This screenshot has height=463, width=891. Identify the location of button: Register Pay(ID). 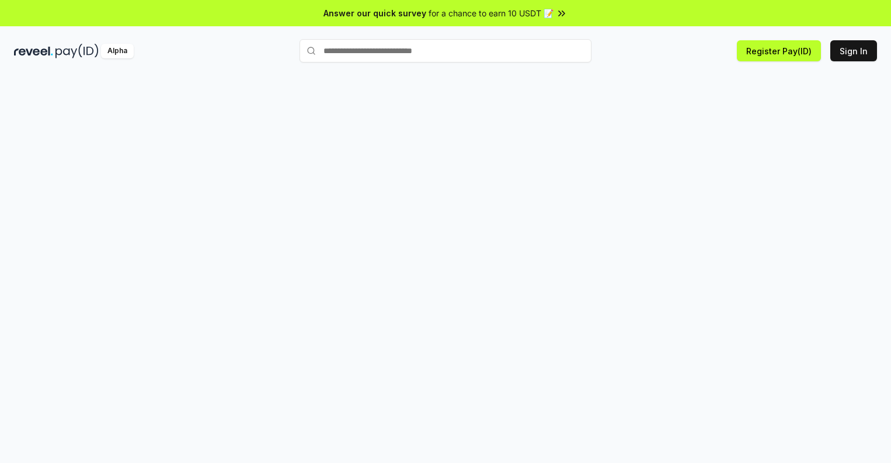
(779, 51).